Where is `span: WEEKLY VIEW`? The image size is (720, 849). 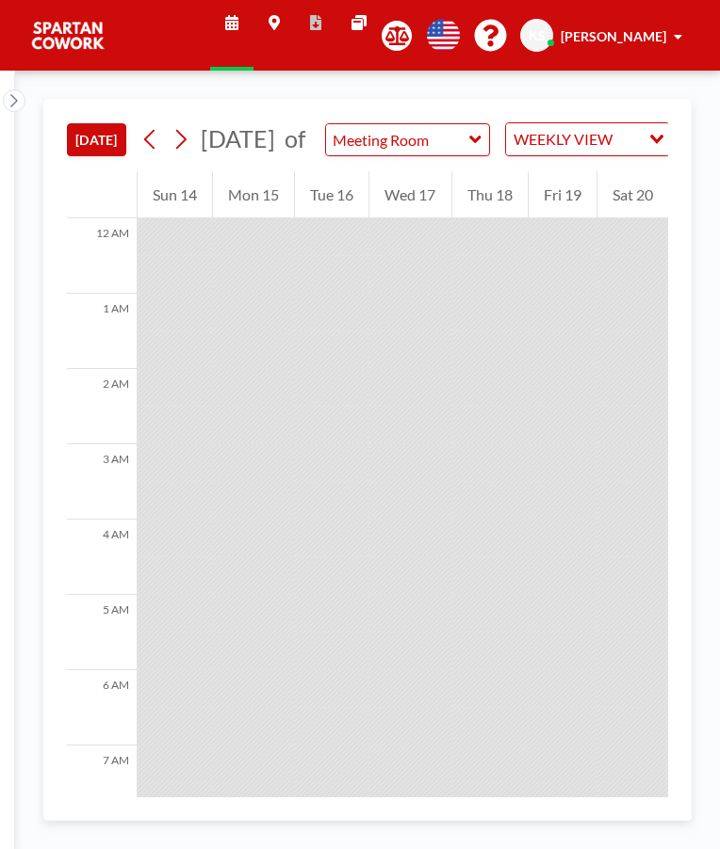
span: WEEKLY VIEW is located at coordinates (562, 139).